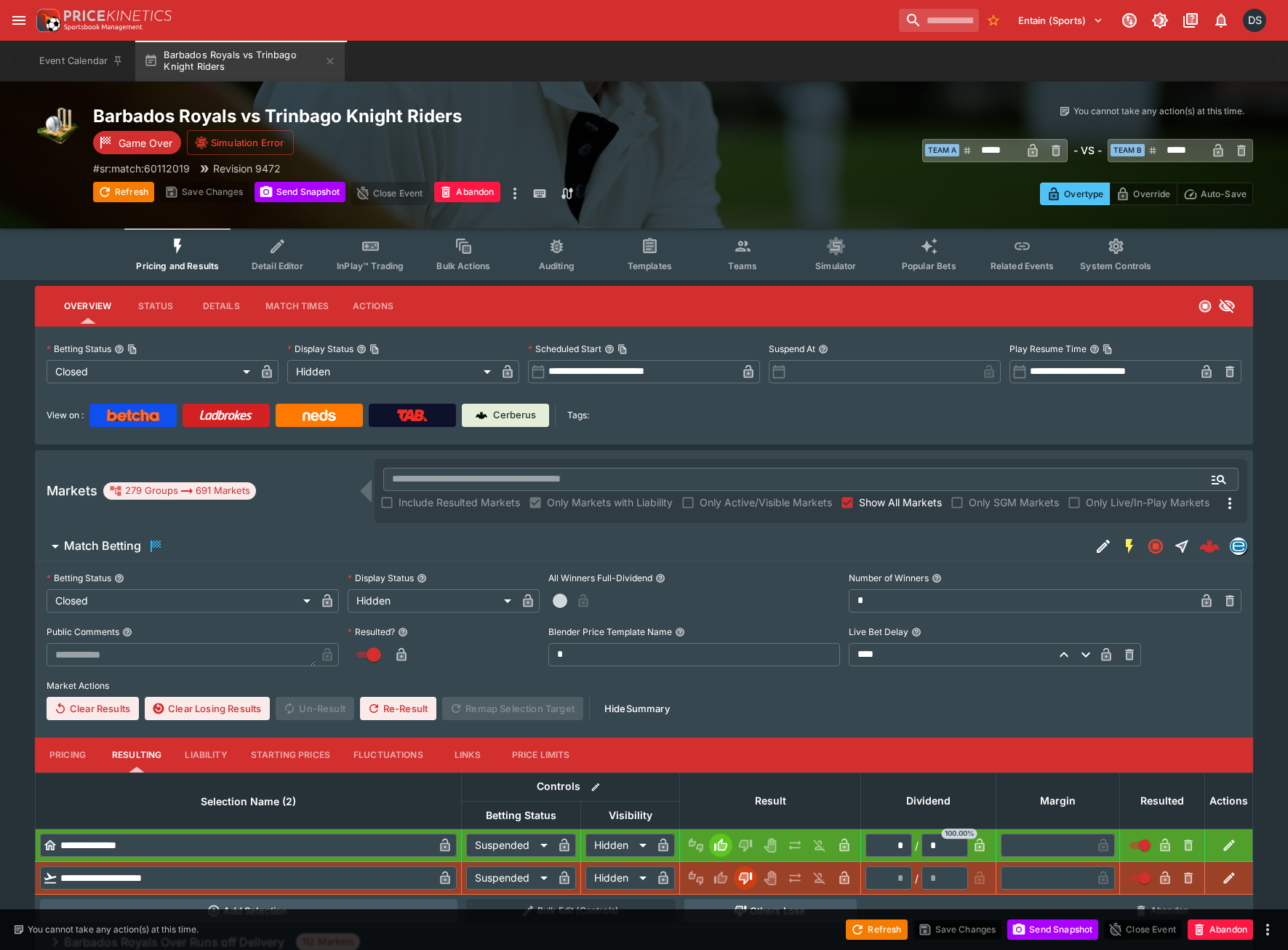 The height and width of the screenshot is (950, 1288). What do you see at coordinates (1219, 479) in the screenshot?
I see `button: Open` at bounding box center [1219, 479].